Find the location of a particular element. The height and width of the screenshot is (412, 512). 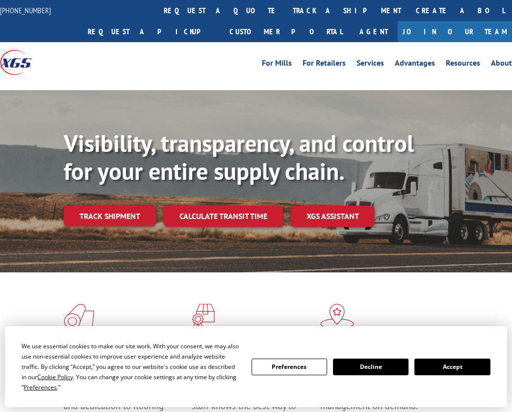

div: We use essential cookies to make our site work. With your consent, we may also use non-essential ... is located at coordinates (130, 367).